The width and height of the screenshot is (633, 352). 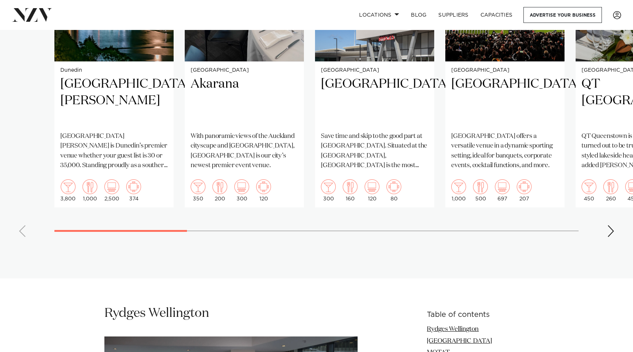 I want to click on div: 500, so click(x=480, y=191).